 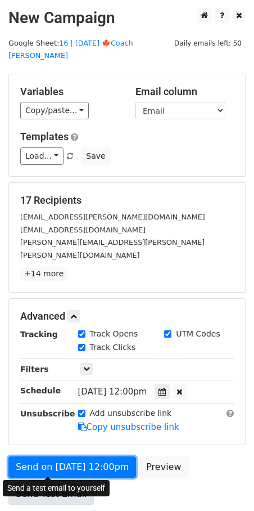 I want to click on h5: Advanced, so click(x=127, y=316).